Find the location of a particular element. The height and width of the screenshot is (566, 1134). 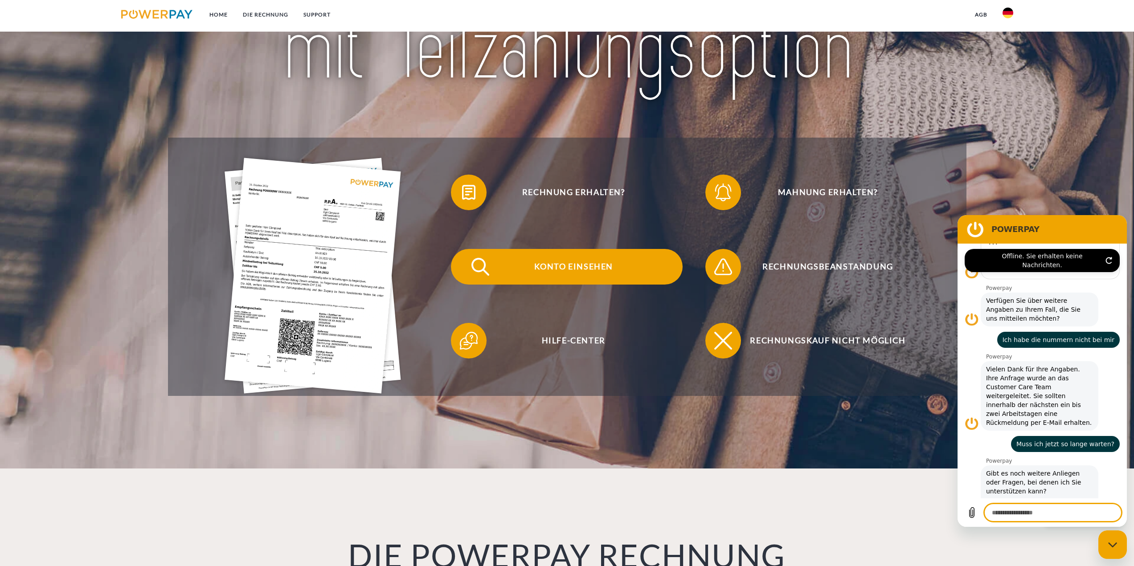

a: Konto einsehen is located at coordinates (567, 267).